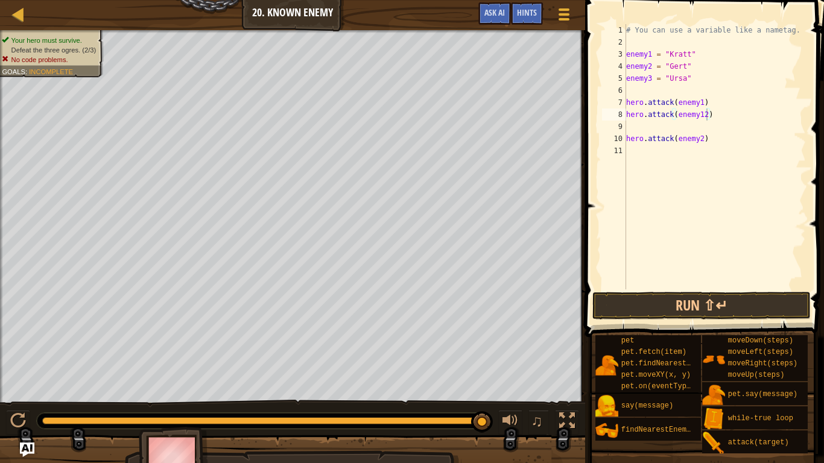  I want to click on span: pet.findNearestByType(type), so click(680, 364).